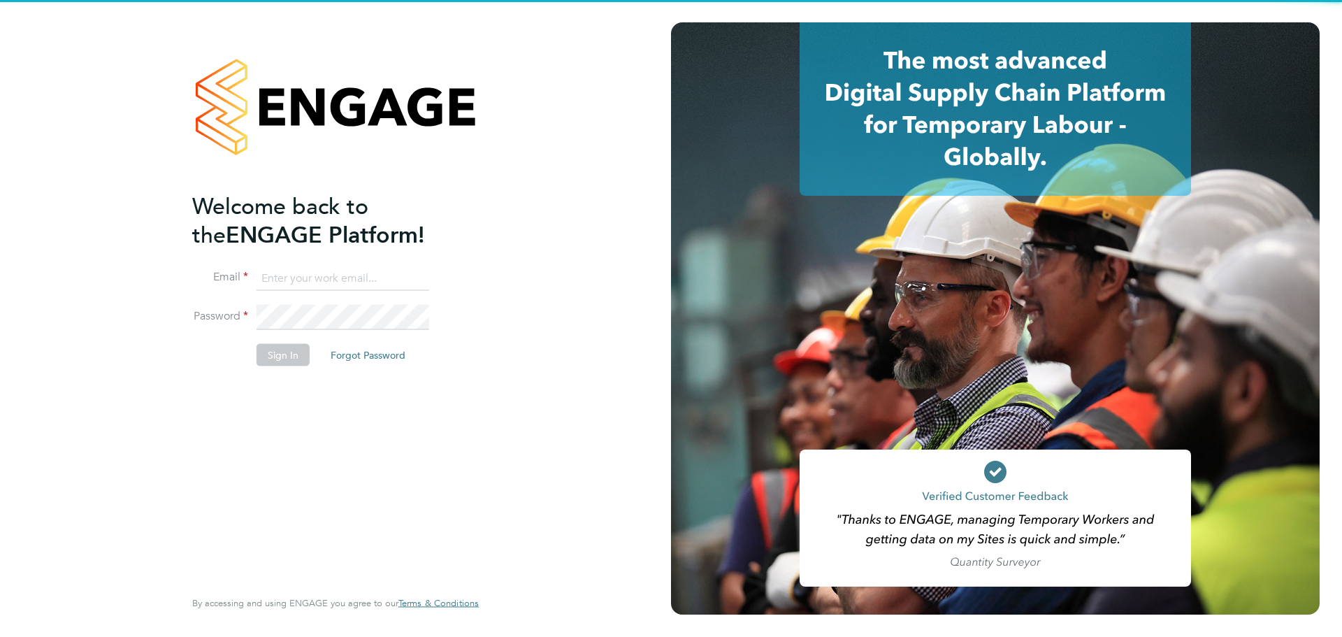  What do you see at coordinates (438, 602) in the screenshot?
I see `span: Terms & Conditions` at bounding box center [438, 602].